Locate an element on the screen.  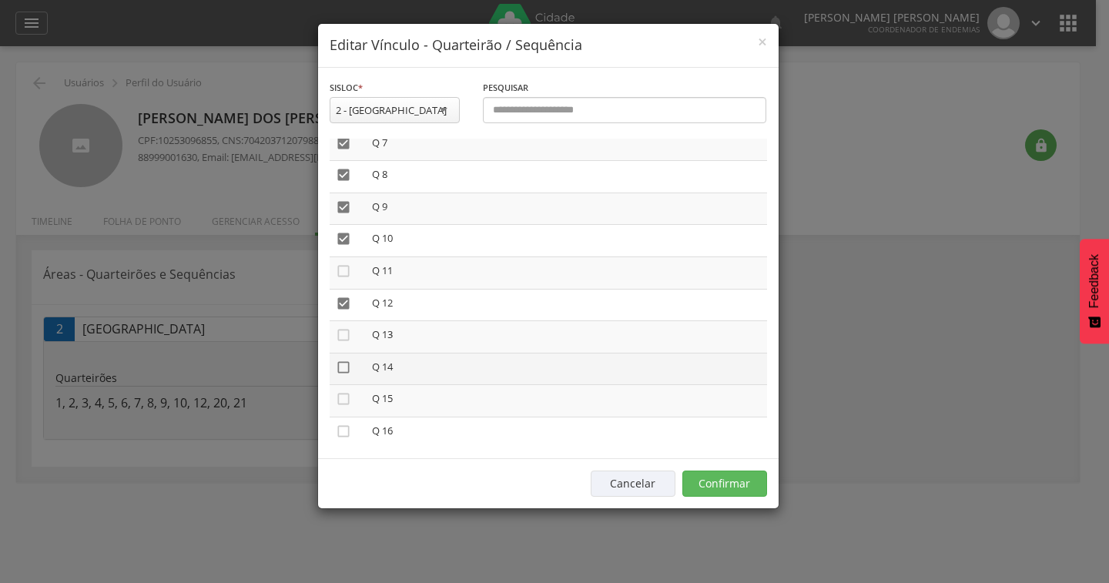
button: Cancelar is located at coordinates (633, 484).